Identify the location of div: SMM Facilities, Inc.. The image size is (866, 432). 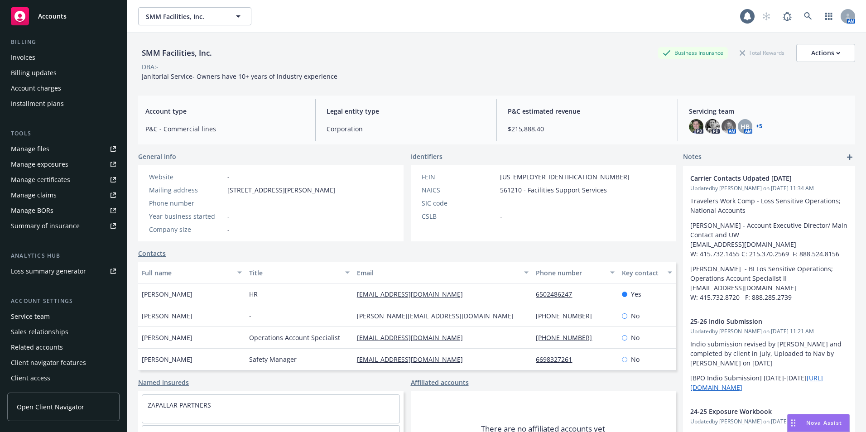
(177, 53).